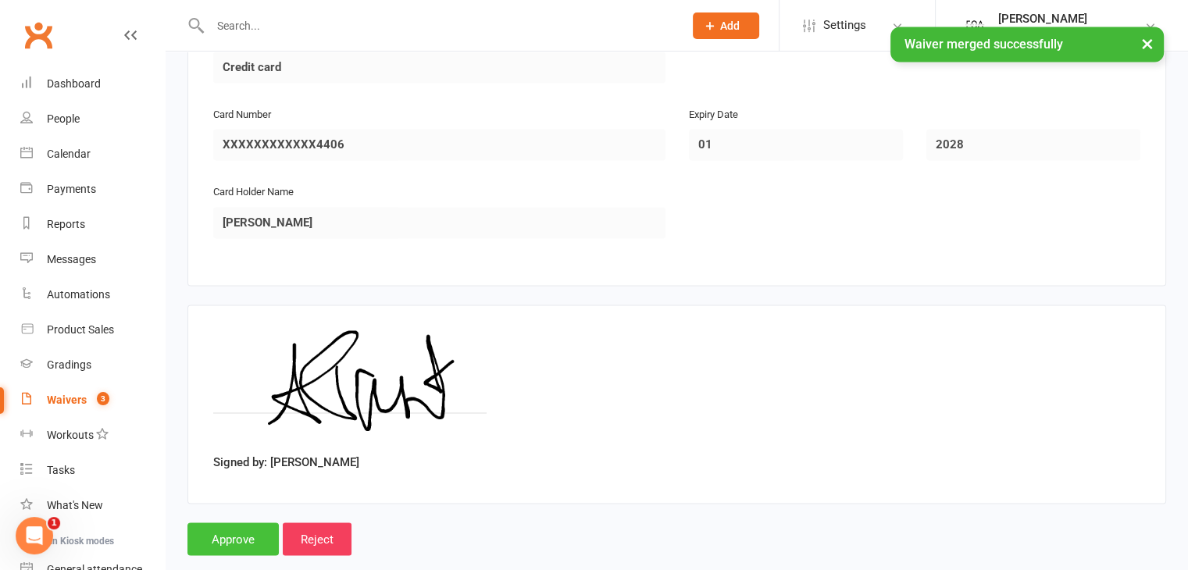 This screenshot has height=570, width=1188. I want to click on div: What's New, so click(75, 505).